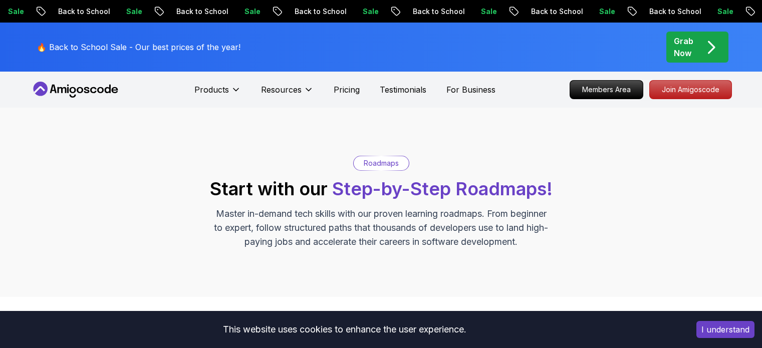  Describe the element at coordinates (691, 90) in the screenshot. I see `a: Join Amigoscode` at that location.